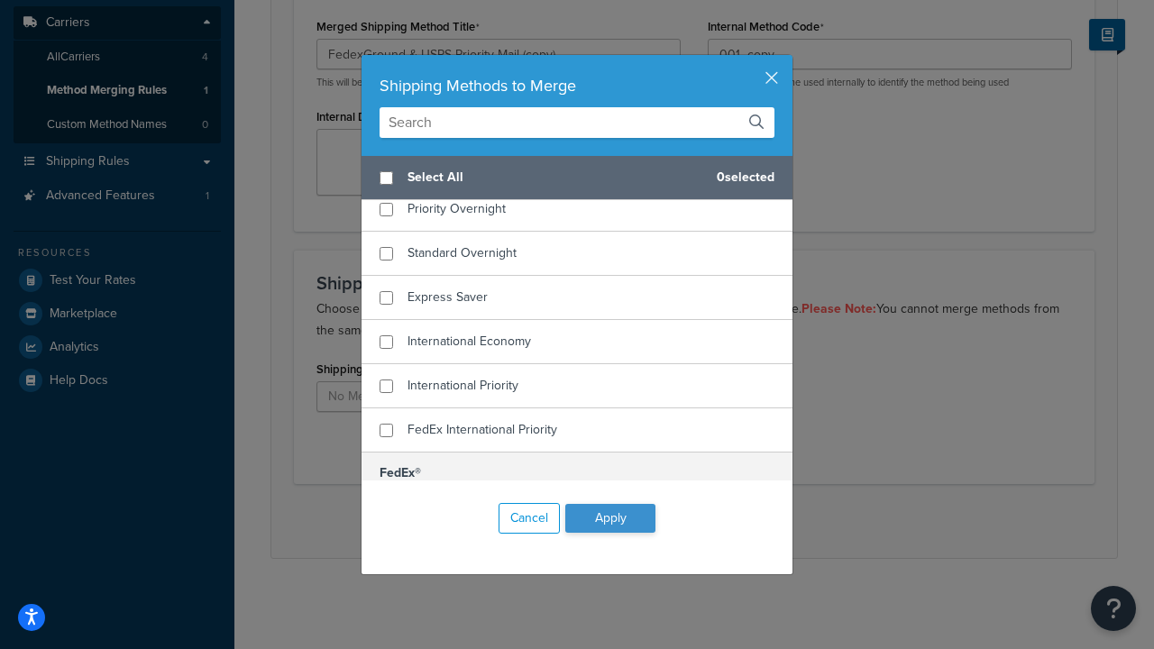  Describe the element at coordinates (456, 208) in the screenshot. I see `span: Priority Overnight` at that location.